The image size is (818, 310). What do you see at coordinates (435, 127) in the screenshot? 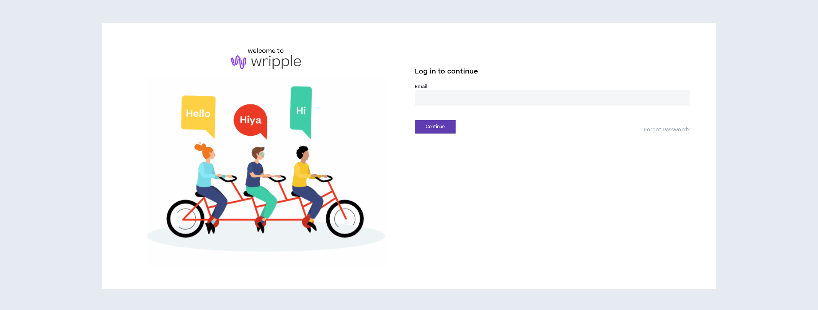
I see `button: Continue` at bounding box center [435, 127].